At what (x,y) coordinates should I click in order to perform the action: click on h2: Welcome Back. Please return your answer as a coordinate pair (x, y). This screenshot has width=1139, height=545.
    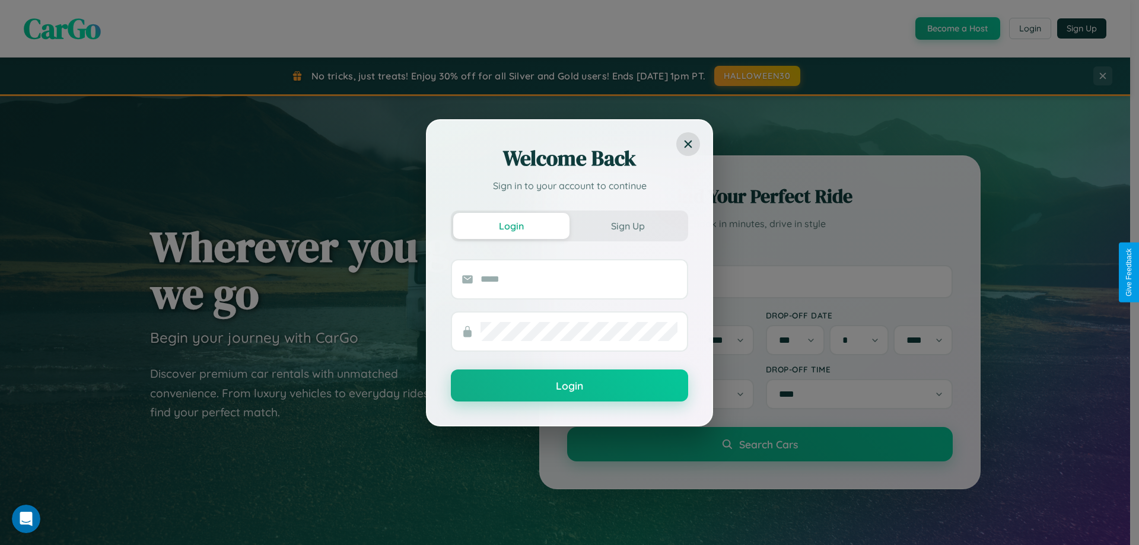
    Looking at the image, I should click on (570, 158).